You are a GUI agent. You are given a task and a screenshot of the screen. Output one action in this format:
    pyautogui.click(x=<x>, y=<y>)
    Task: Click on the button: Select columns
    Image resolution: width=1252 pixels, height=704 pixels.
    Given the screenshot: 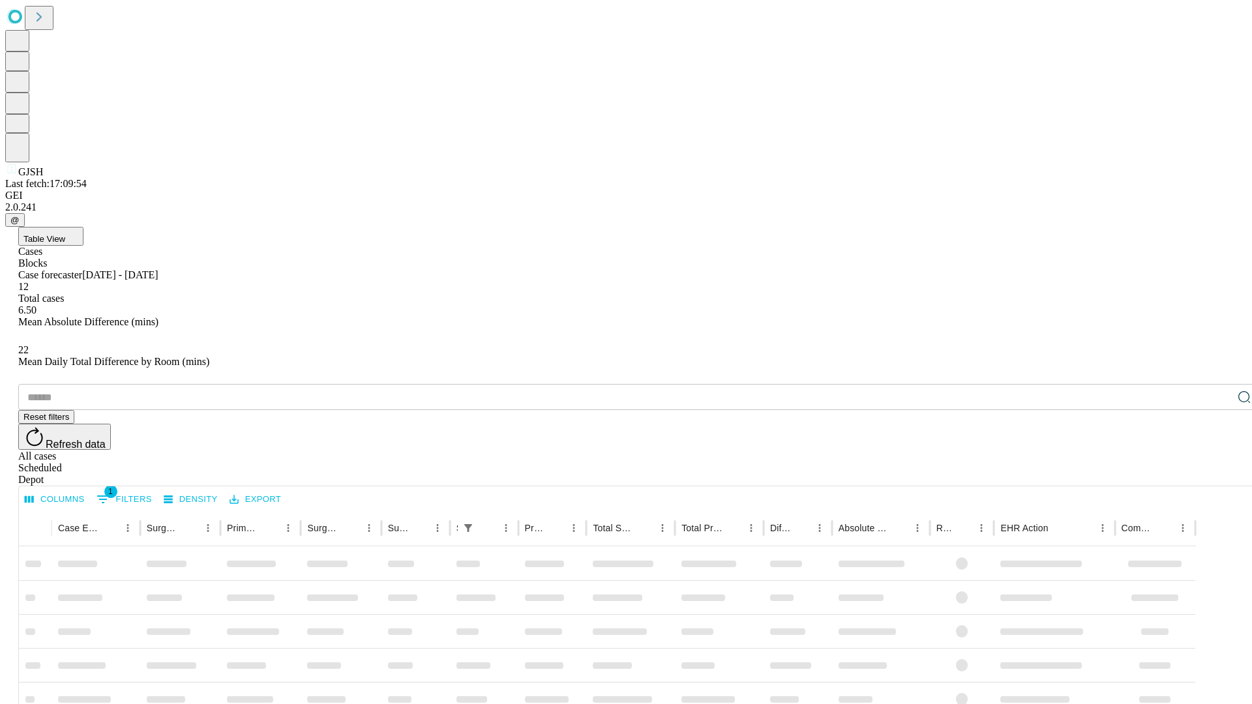 What is the action you would take?
    pyautogui.click(x=55, y=499)
    